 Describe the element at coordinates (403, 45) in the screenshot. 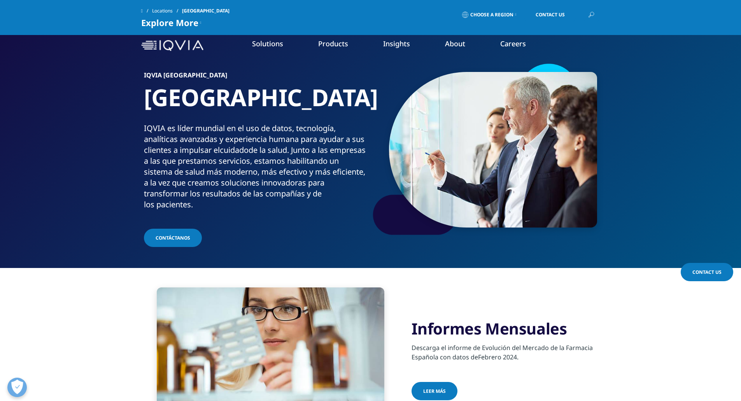

I see `nav: Primary` at that location.